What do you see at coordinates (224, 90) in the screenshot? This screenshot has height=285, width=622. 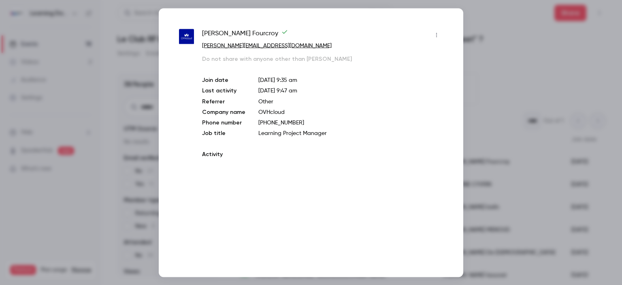 I see `p: Last activity` at bounding box center [224, 90].